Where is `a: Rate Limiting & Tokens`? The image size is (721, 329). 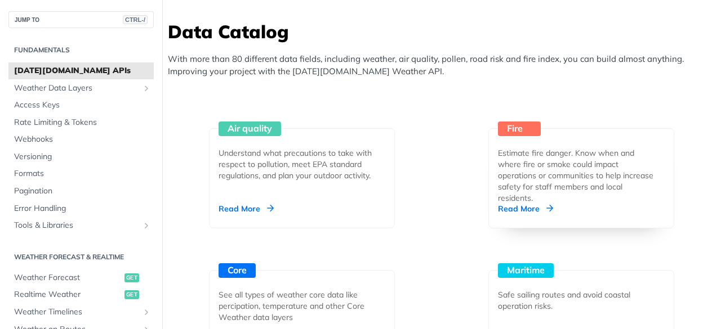 a: Rate Limiting & Tokens is located at coordinates (81, 123).